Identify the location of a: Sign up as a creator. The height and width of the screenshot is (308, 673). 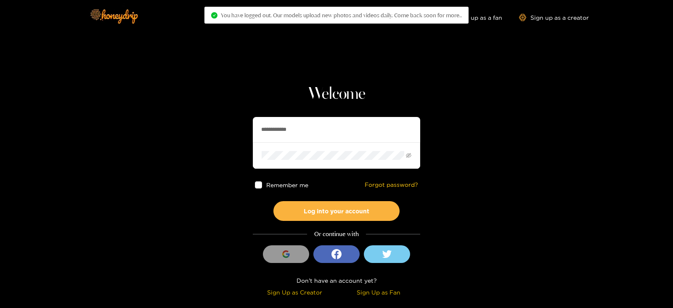
(554, 17).